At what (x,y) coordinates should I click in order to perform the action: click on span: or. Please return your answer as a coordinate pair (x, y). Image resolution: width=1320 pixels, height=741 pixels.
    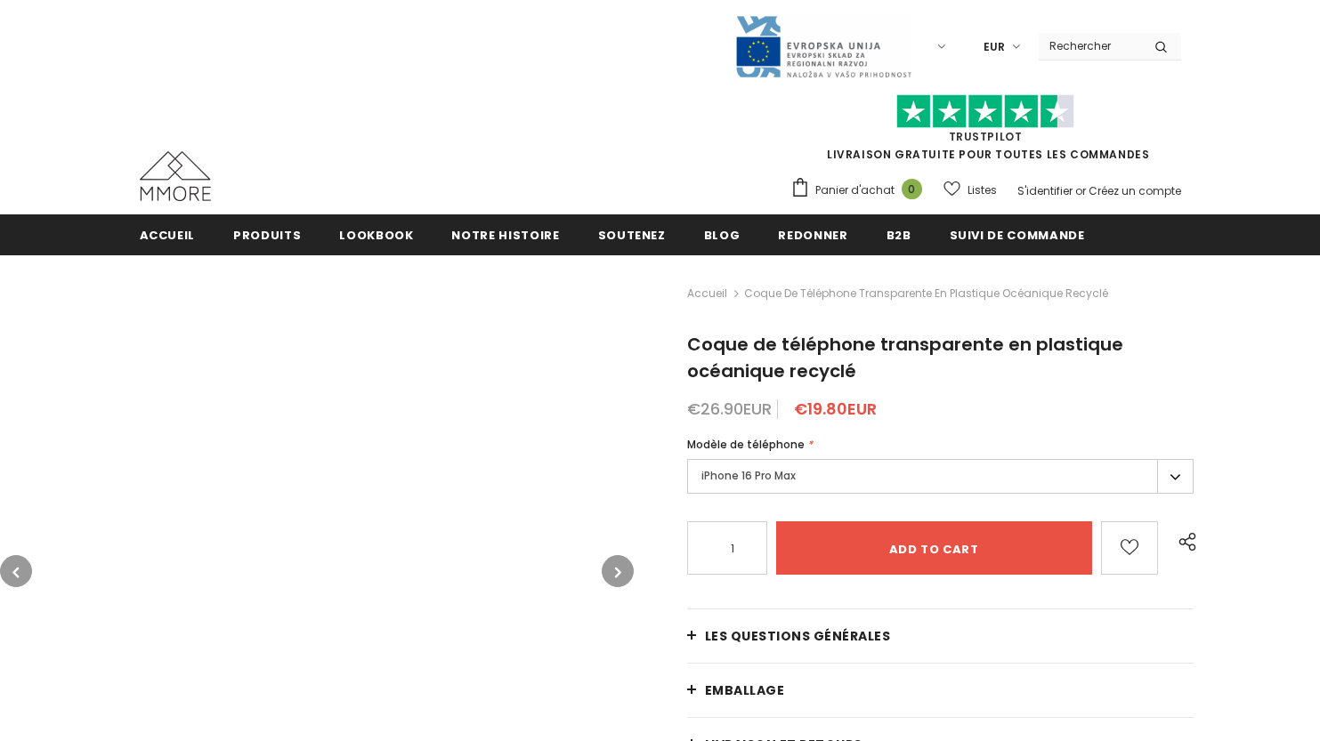
    Looking at the image, I should click on (1080, 190).